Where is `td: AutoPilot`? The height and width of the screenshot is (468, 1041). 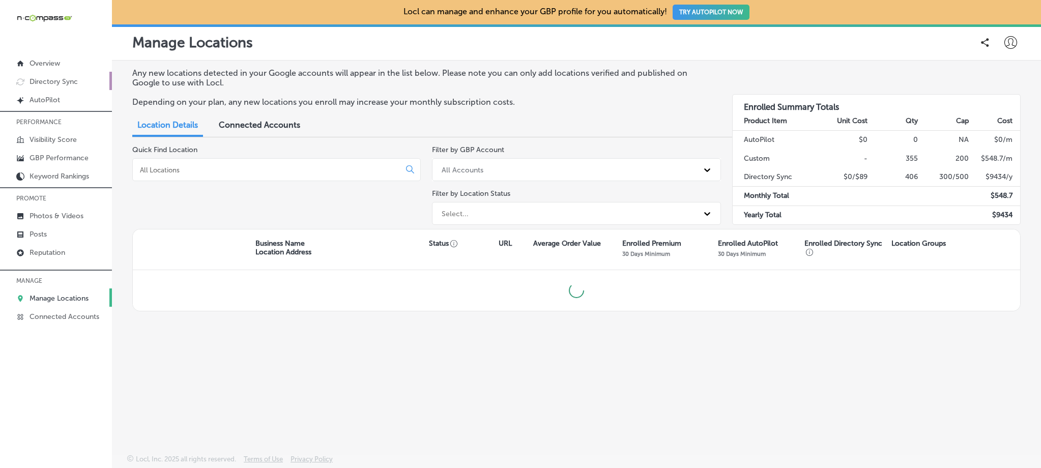 td: AutoPilot is located at coordinates (775, 140).